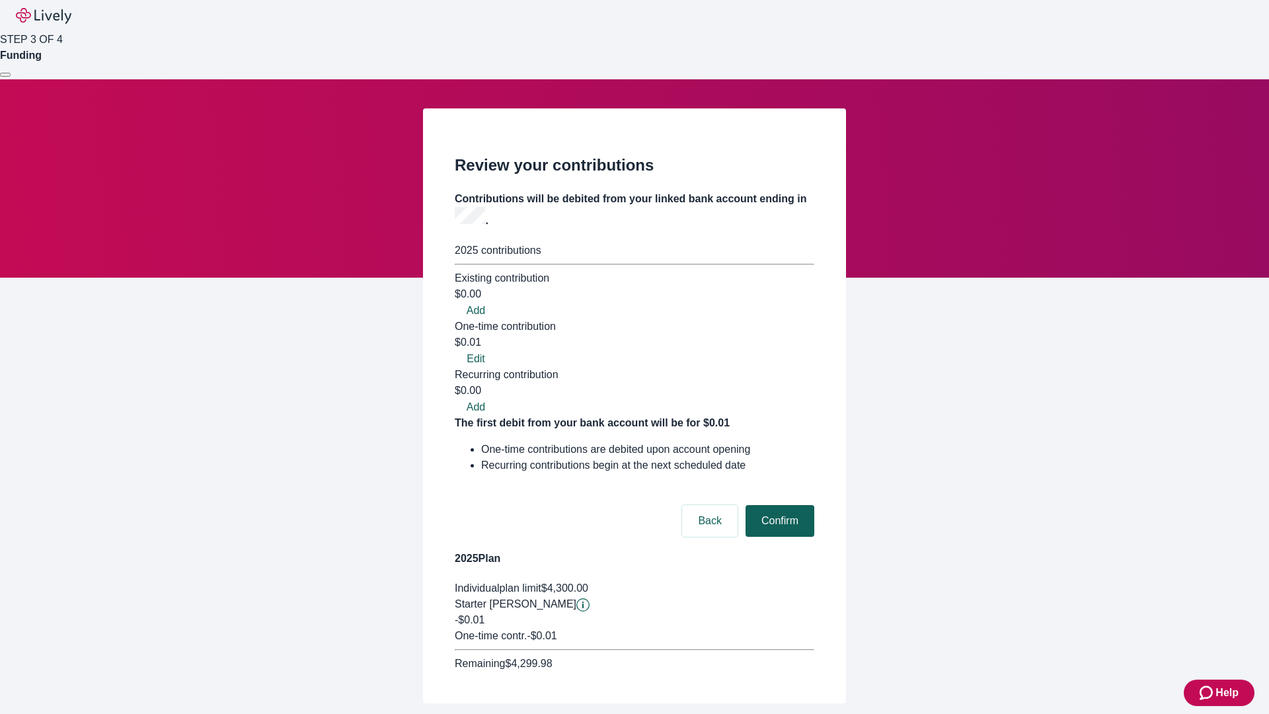 This screenshot has height=714, width=1269. Describe the element at coordinates (1226, 693) in the screenshot. I see `span: Help` at that location.